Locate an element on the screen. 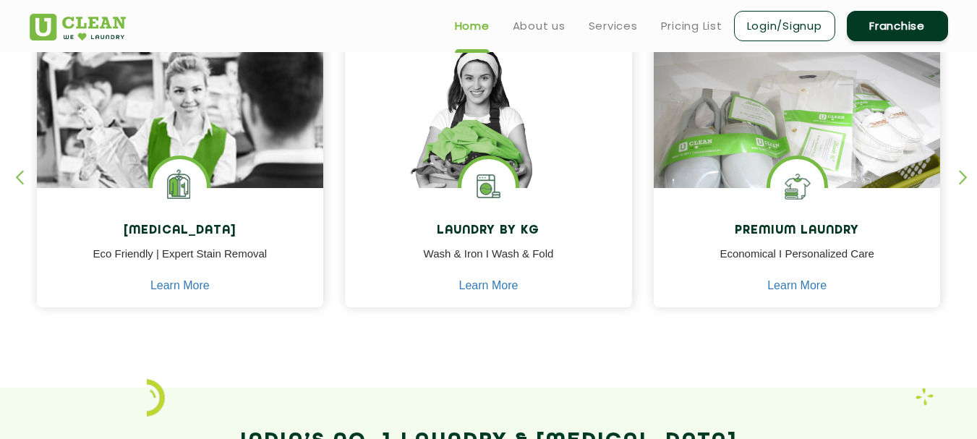 The height and width of the screenshot is (439, 977). a: Services is located at coordinates (613, 26).